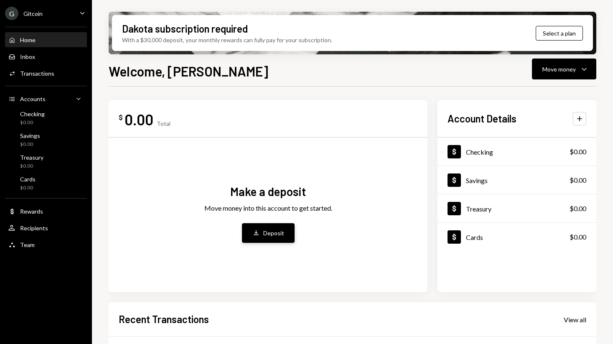  What do you see at coordinates (575, 319) in the screenshot?
I see `a: View all` at bounding box center [575, 319].